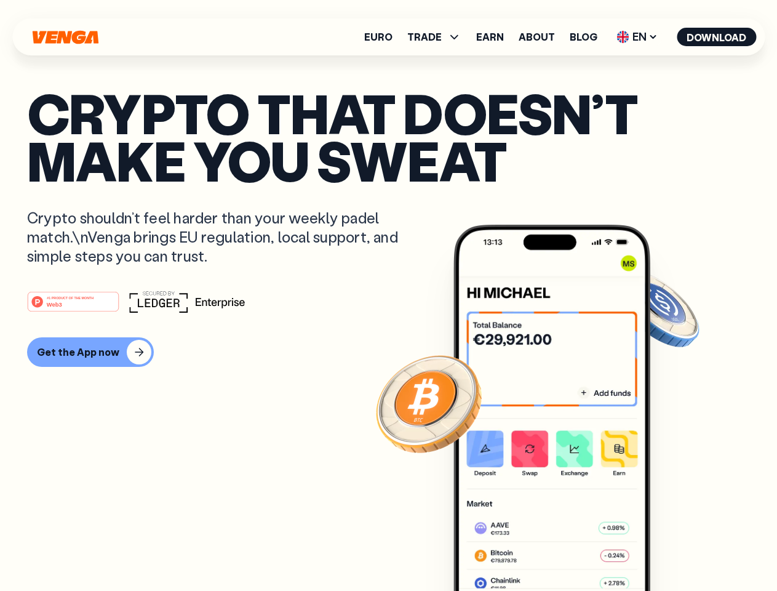  What do you see at coordinates (658, 309) in the screenshot?
I see `img: USDC coin` at bounding box center [658, 309].